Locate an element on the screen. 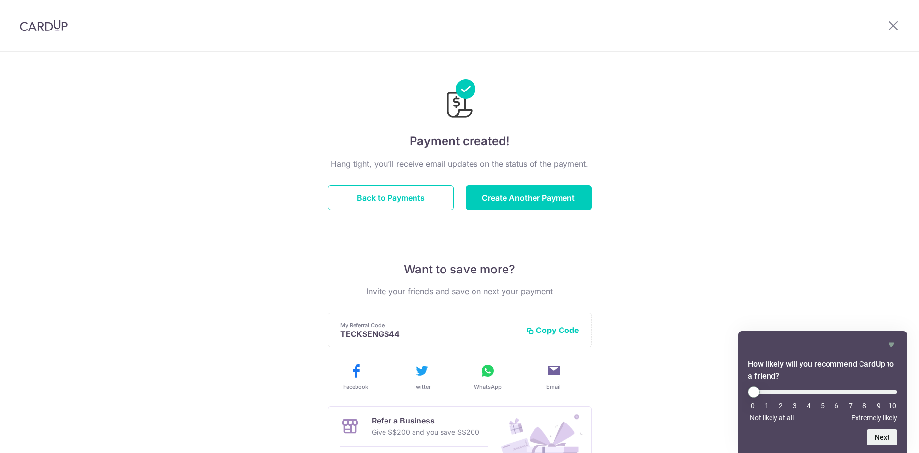 Image resolution: width=919 pixels, height=453 pixels. img: Payments is located at coordinates (460, 100).